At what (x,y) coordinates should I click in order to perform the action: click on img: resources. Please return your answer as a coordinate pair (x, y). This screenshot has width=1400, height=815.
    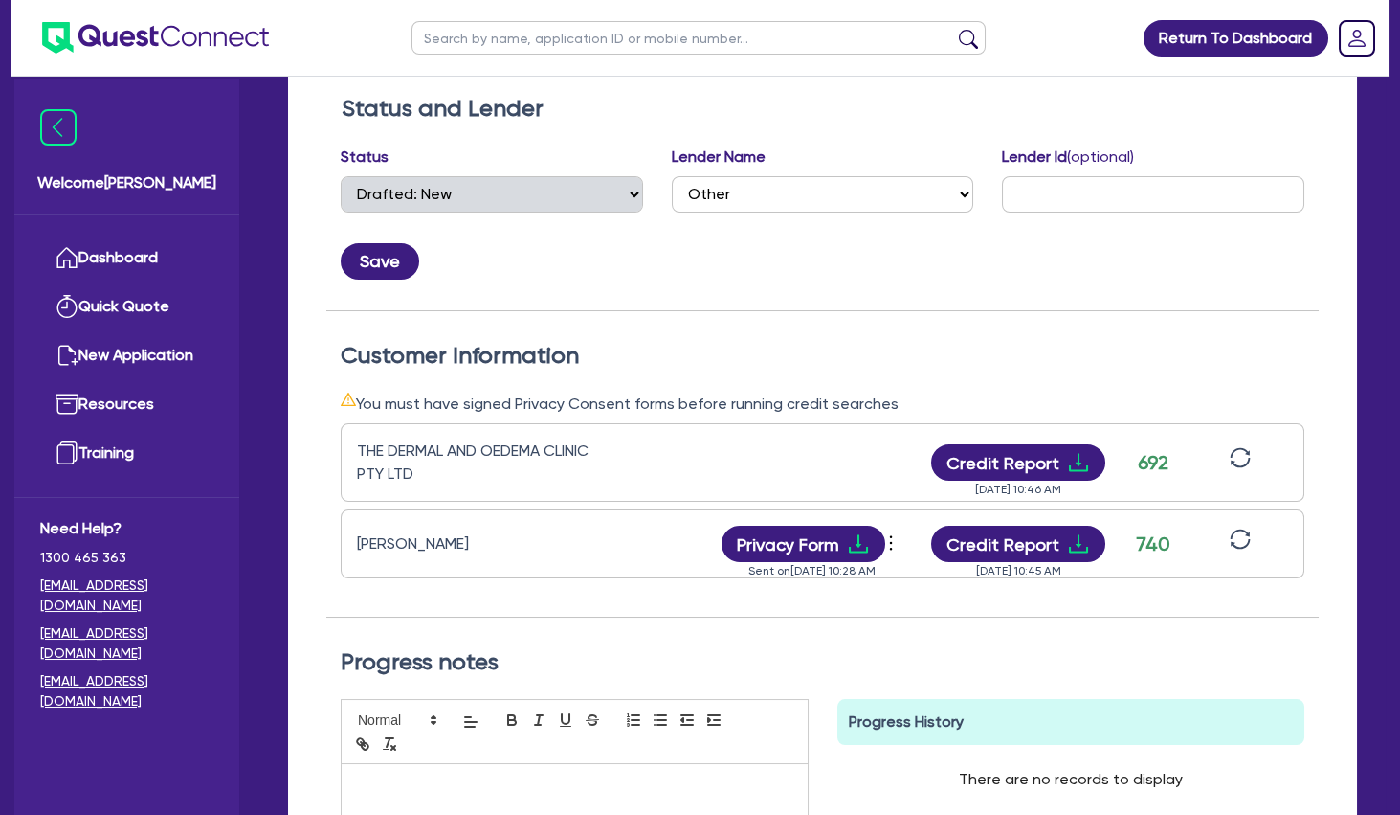
    Looking at the image, I should click on (67, 404).